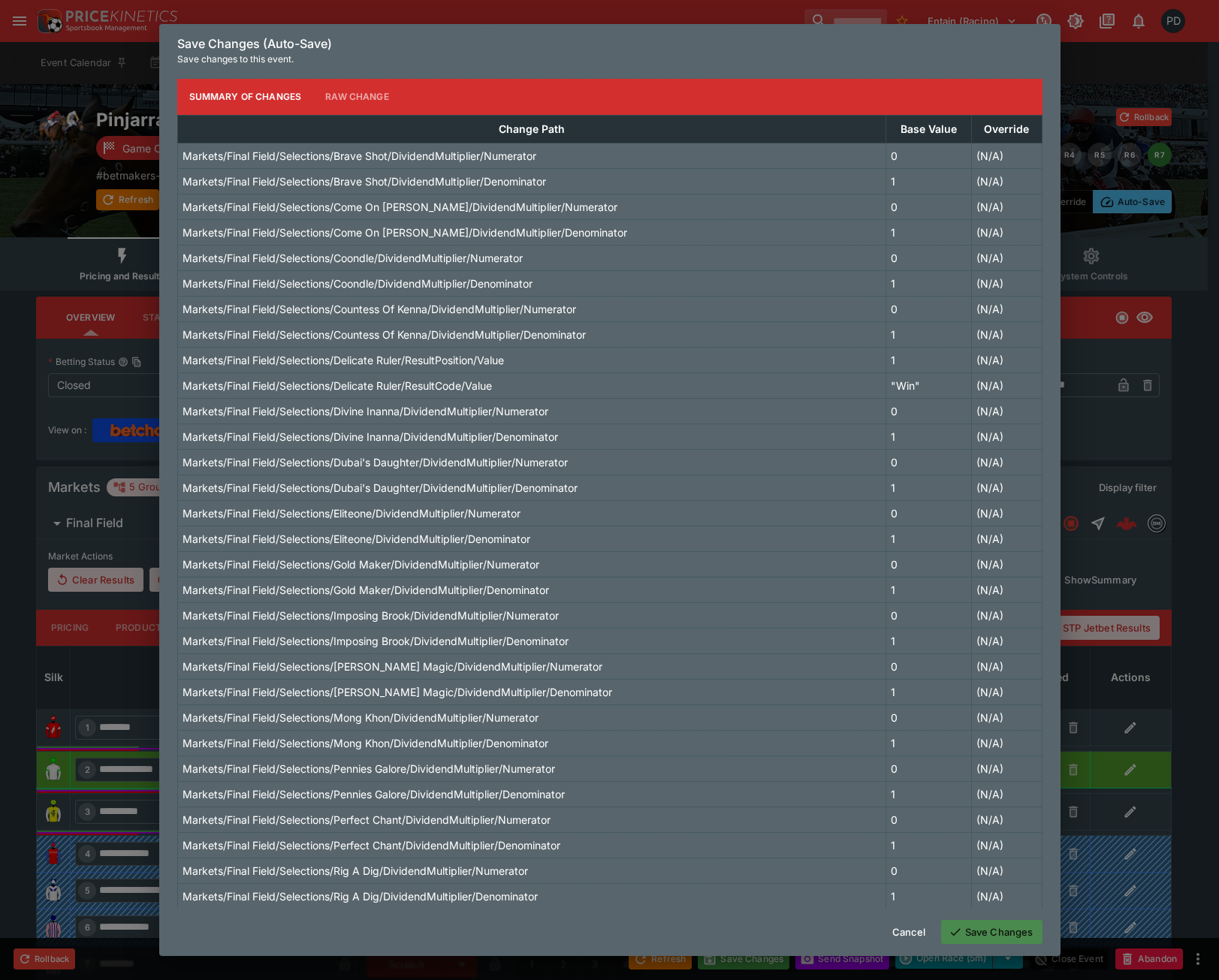  Describe the element at coordinates (610, 44) in the screenshot. I see `h6: Save Changes (Auto-Save)` at that location.